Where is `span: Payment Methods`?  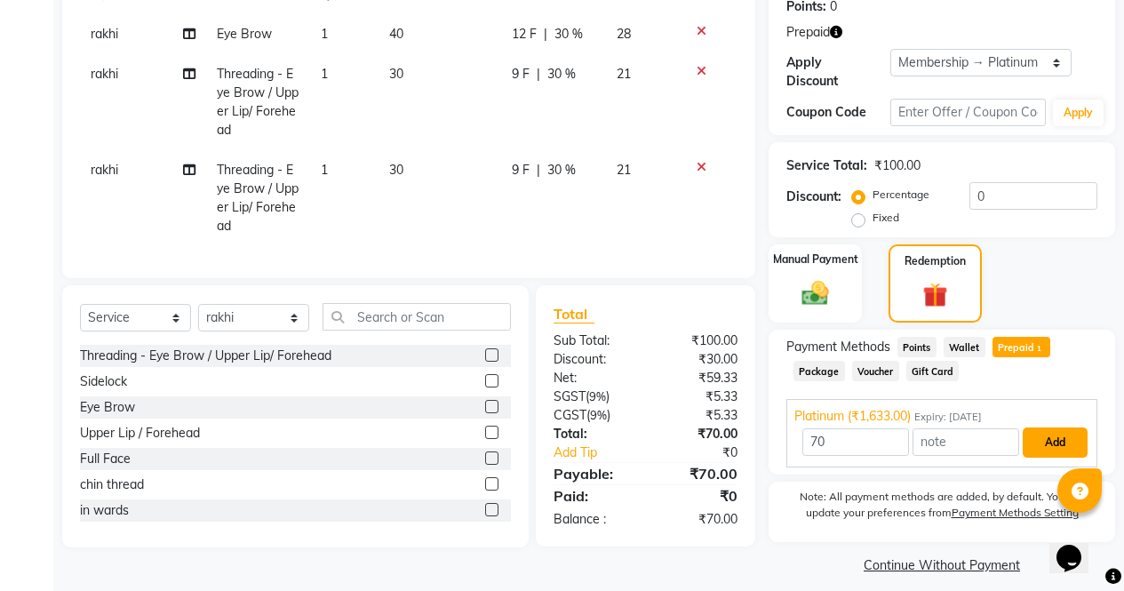
span: Payment Methods is located at coordinates (838, 347).